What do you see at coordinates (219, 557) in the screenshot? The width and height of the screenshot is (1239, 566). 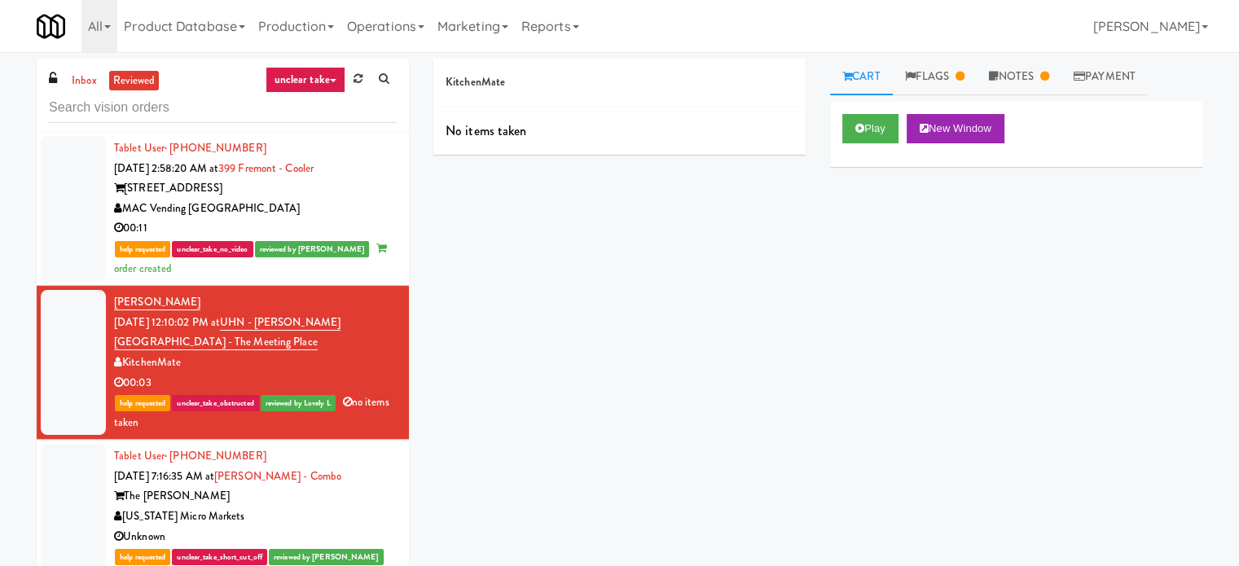 I see `span: unclear_take_short_cut_off` at bounding box center [219, 557].